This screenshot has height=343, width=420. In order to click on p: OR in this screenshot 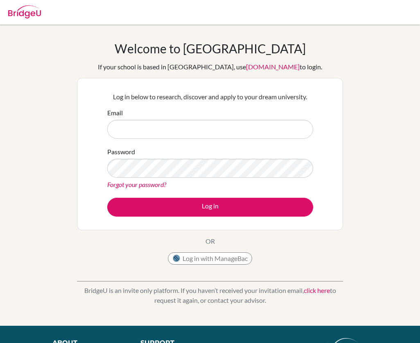, I will do `click(210, 241)`.